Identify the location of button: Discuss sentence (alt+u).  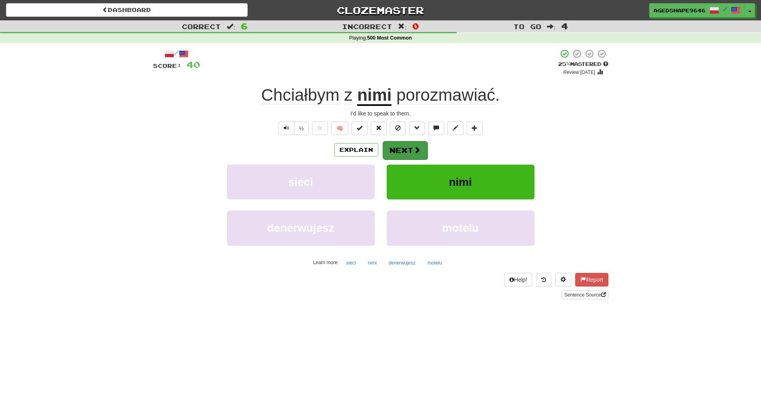
(436, 128).